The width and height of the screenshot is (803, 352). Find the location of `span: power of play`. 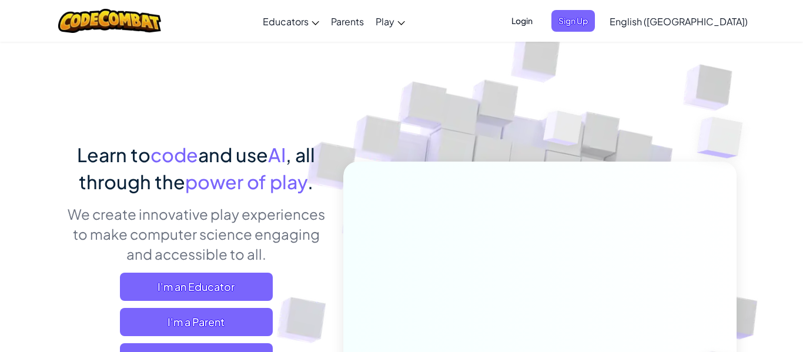

span: power of play is located at coordinates (246, 182).